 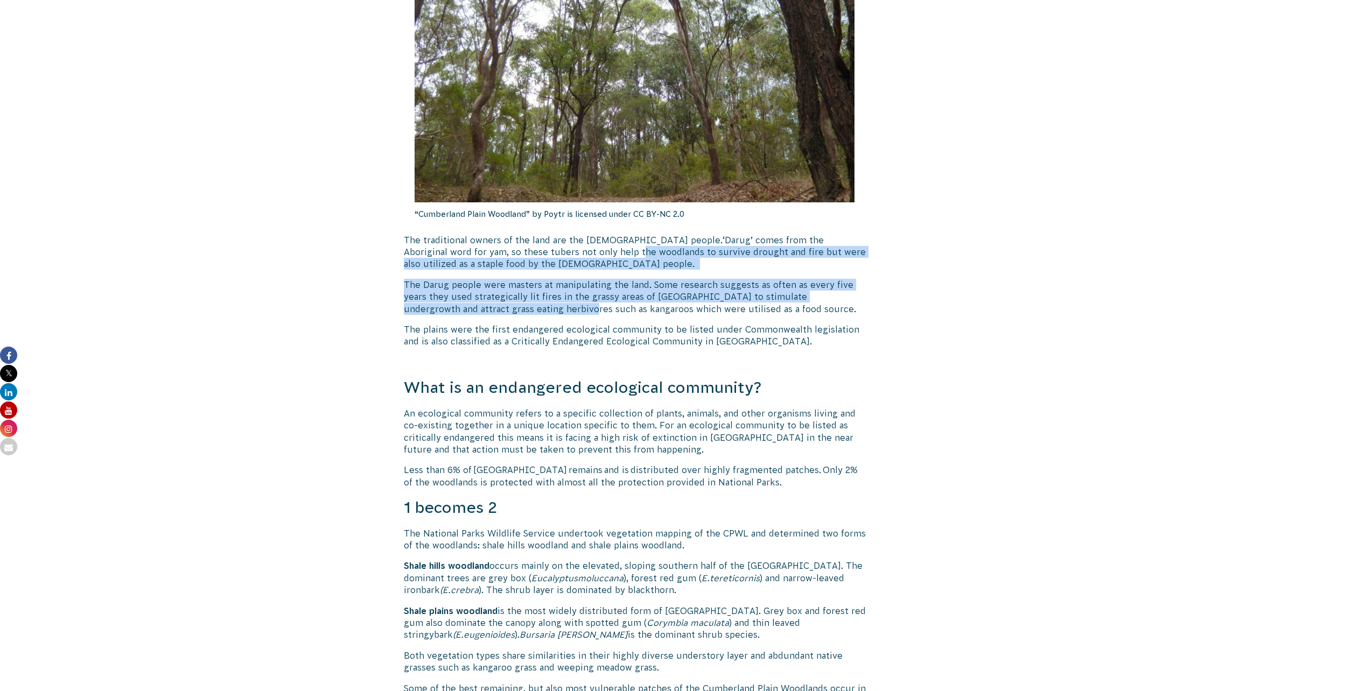 What do you see at coordinates (635, 539) in the screenshot?
I see `span: The National Parks Wildlife Service undertook vegetation mapping of the CPWL and determined two f...` at bounding box center [635, 539].